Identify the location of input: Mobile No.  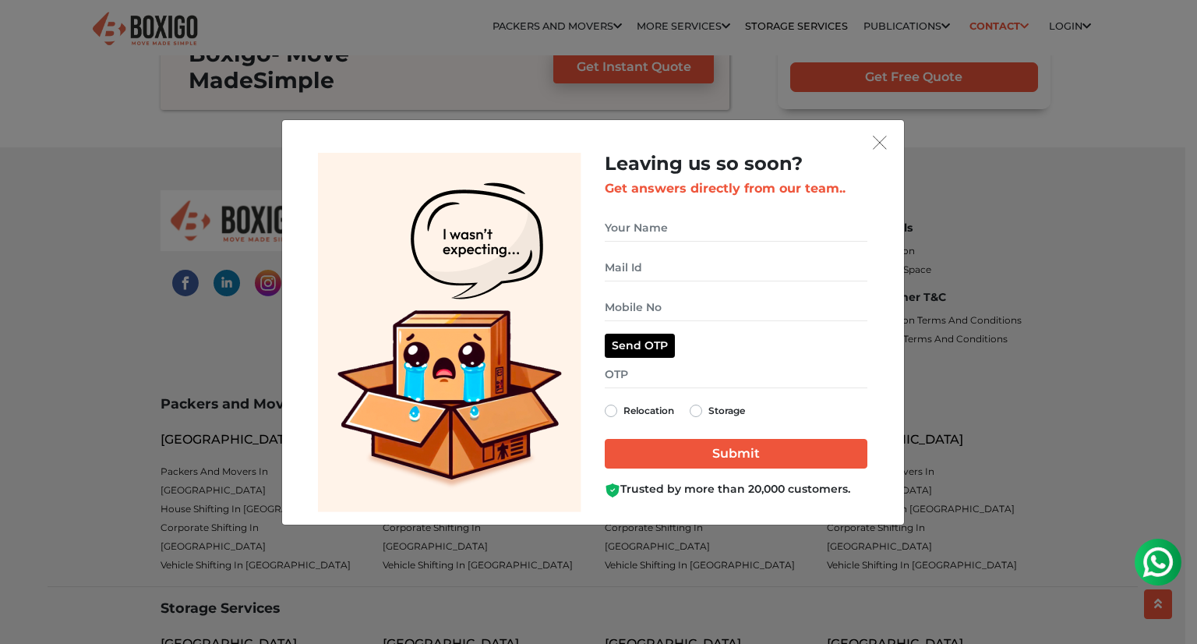
(736, 307).